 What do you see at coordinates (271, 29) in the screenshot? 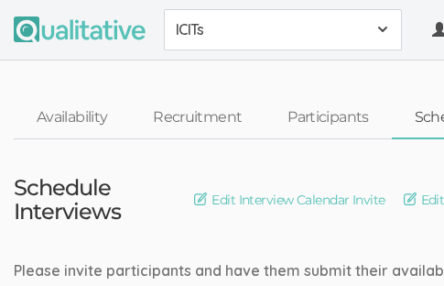
I see `span: ICITs` at bounding box center [271, 29].